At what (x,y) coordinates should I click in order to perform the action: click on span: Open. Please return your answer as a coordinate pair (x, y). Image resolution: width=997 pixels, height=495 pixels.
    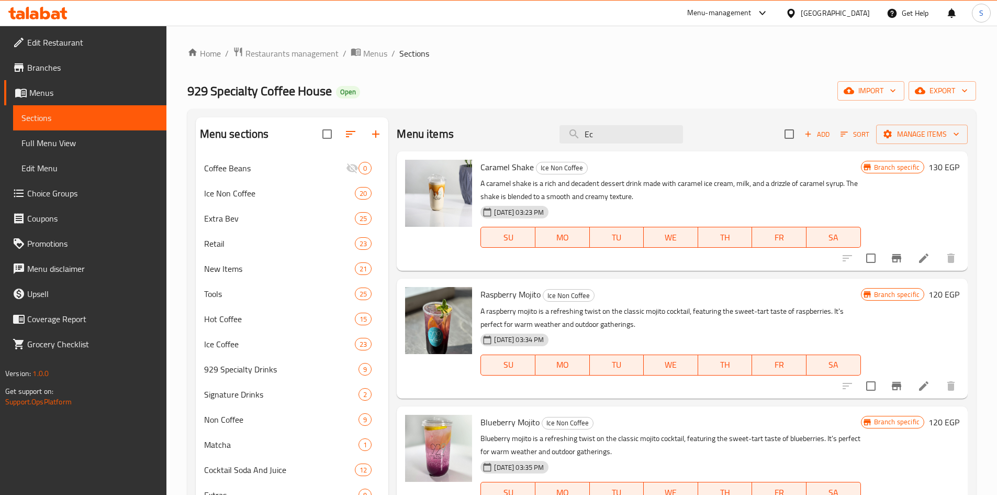
    Looking at the image, I should click on (348, 92).